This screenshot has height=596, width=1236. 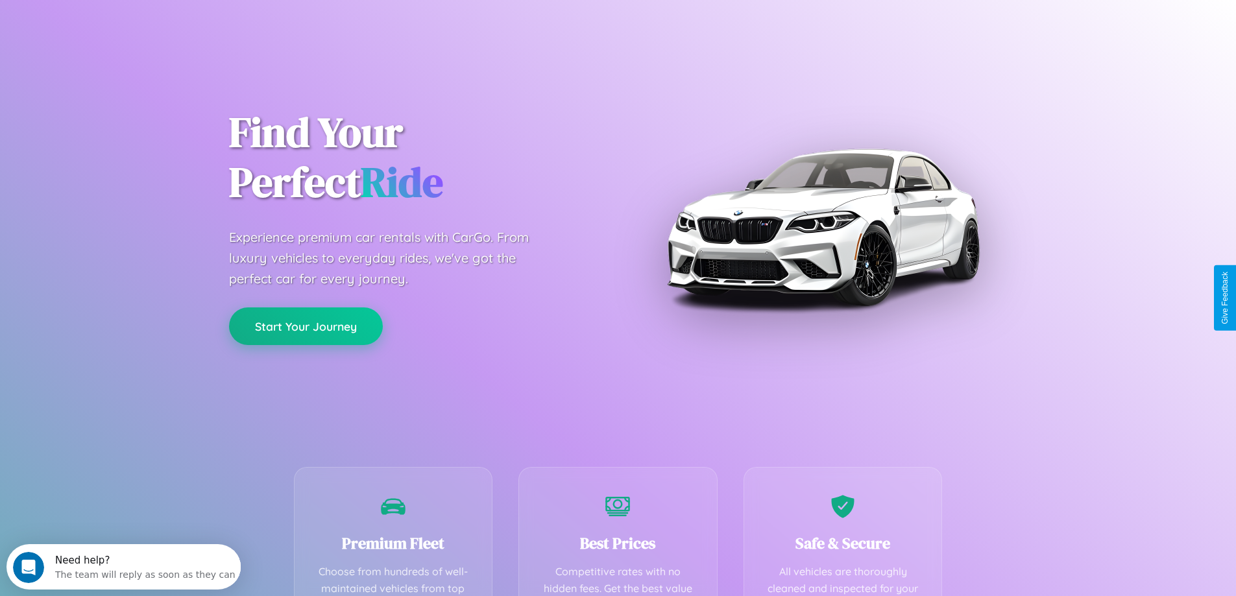 I want to click on div: Need help?, so click(x=139, y=16).